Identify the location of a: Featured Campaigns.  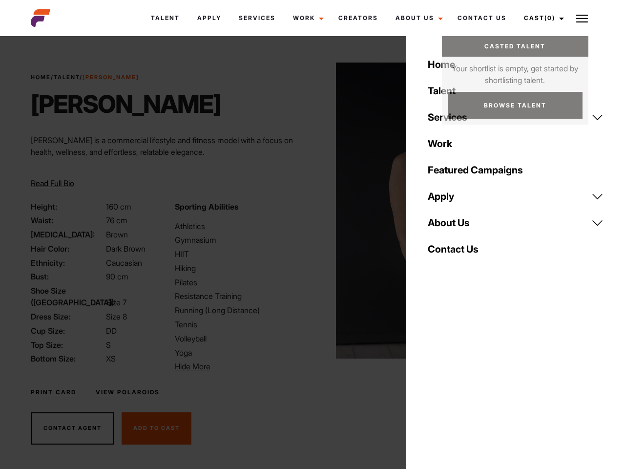
(516, 170).